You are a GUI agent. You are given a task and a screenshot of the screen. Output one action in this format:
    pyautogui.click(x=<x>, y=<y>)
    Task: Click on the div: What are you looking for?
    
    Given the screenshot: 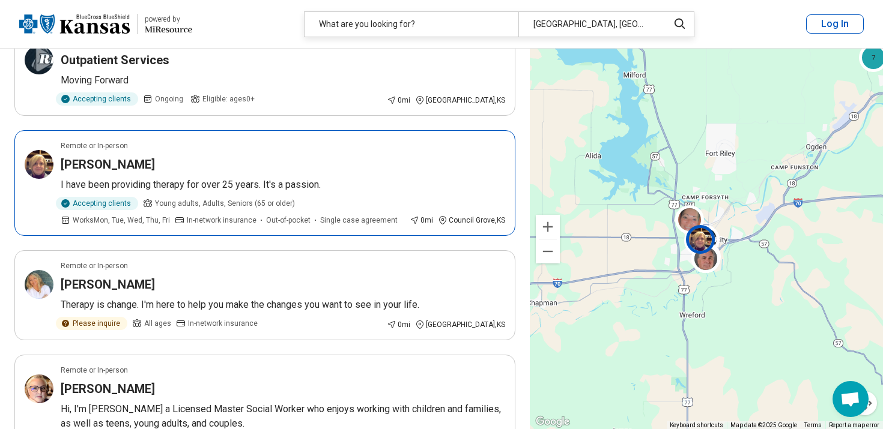 What is the action you would take?
    pyautogui.click(x=411, y=24)
    